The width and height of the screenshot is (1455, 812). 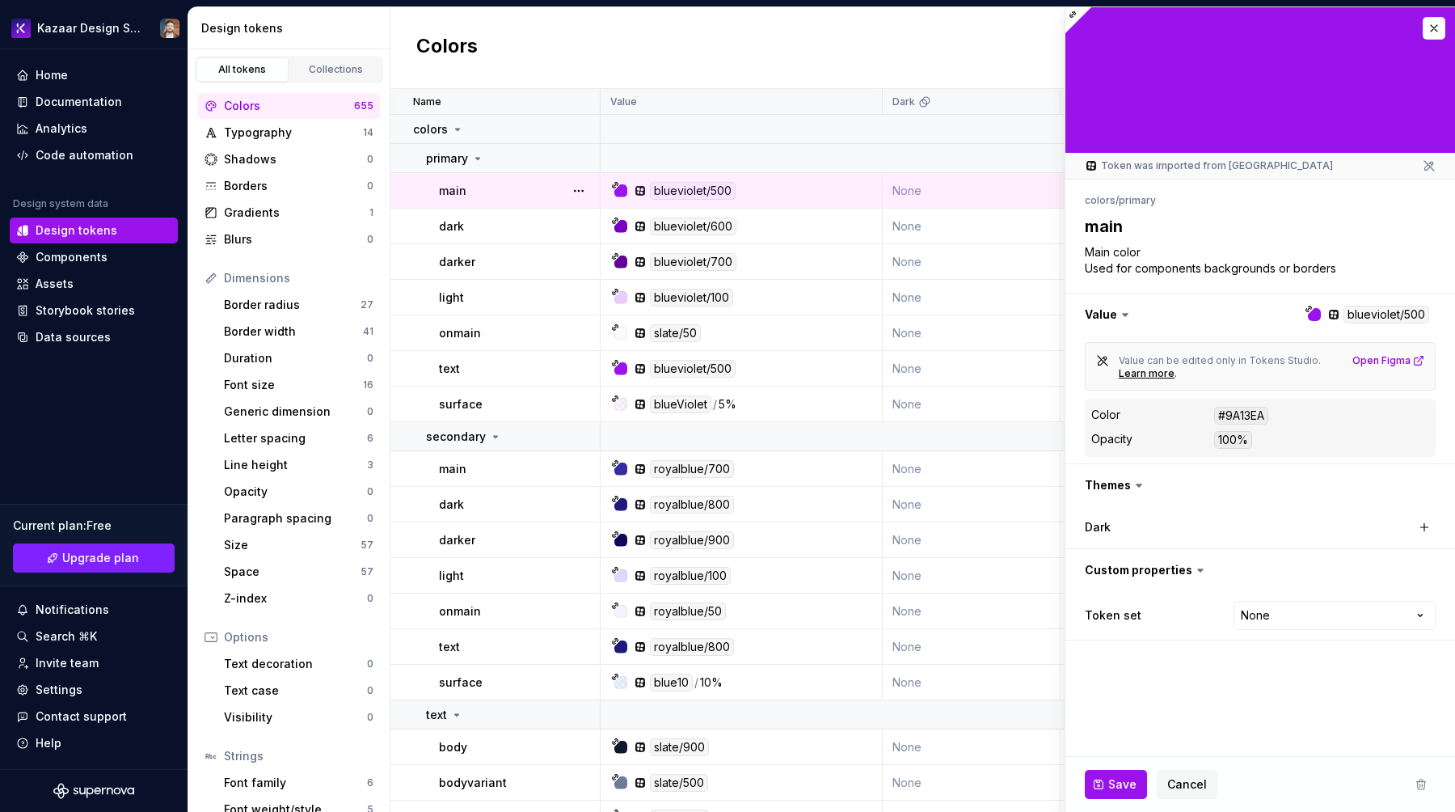 What do you see at coordinates (52, 75) in the screenshot?
I see `div: Home` at bounding box center [52, 75].